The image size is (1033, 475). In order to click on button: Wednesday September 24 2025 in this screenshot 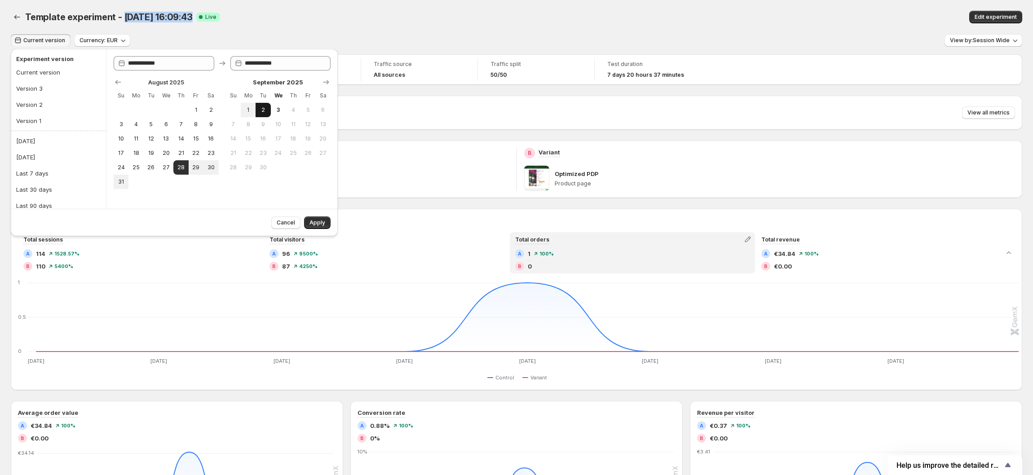, I will do `click(278, 153)`.